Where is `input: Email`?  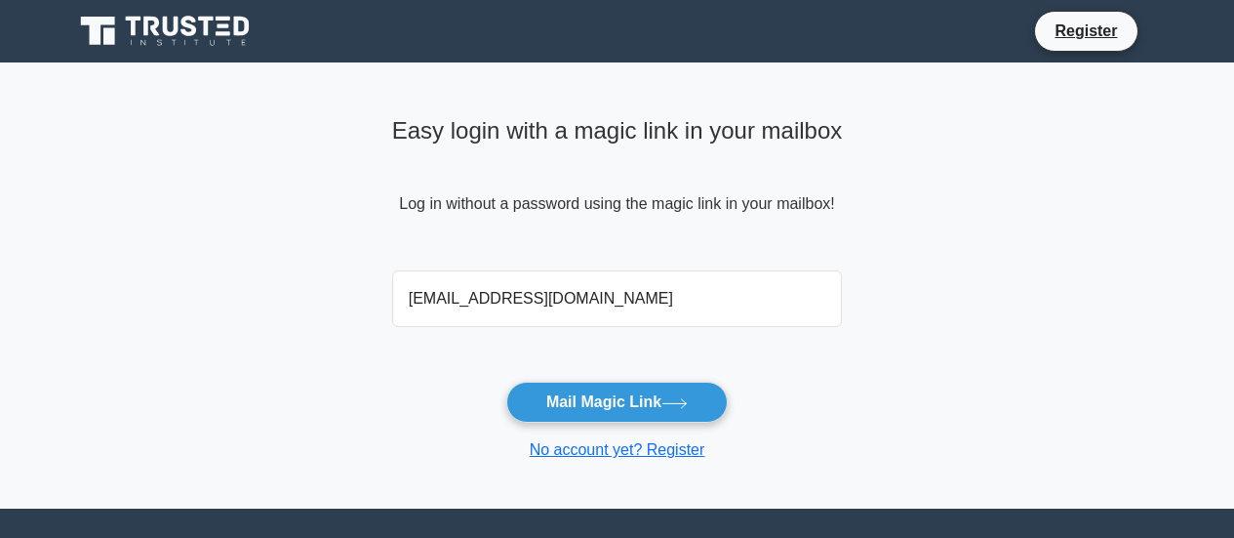 input: Email is located at coordinates (618, 299).